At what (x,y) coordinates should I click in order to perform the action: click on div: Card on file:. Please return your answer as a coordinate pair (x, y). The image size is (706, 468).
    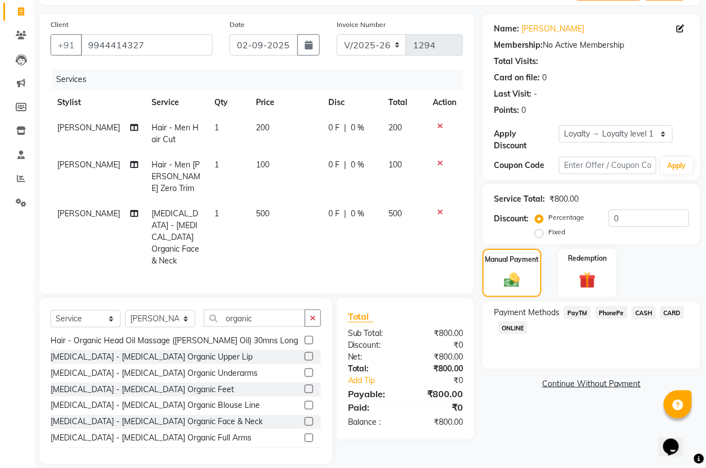
    Looking at the image, I should click on (517, 77).